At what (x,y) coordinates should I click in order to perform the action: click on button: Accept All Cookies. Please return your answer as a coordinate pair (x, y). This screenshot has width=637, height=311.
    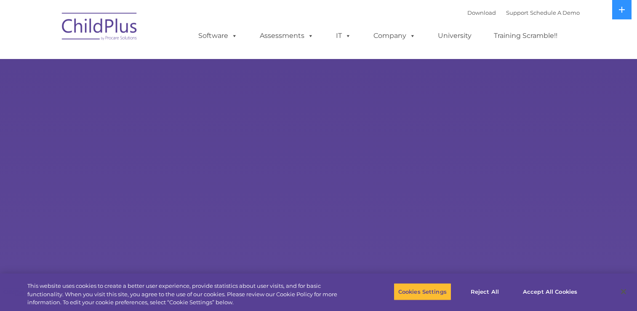
    Looking at the image, I should click on (550, 291).